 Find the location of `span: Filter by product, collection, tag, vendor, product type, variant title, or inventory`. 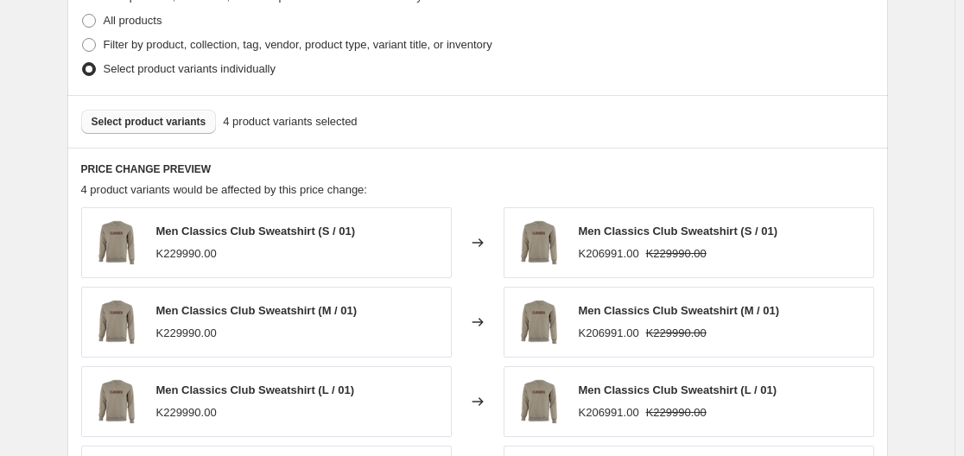

span: Filter by product, collection, tag, vendor, product type, variant title, or inventory is located at coordinates (298, 44).